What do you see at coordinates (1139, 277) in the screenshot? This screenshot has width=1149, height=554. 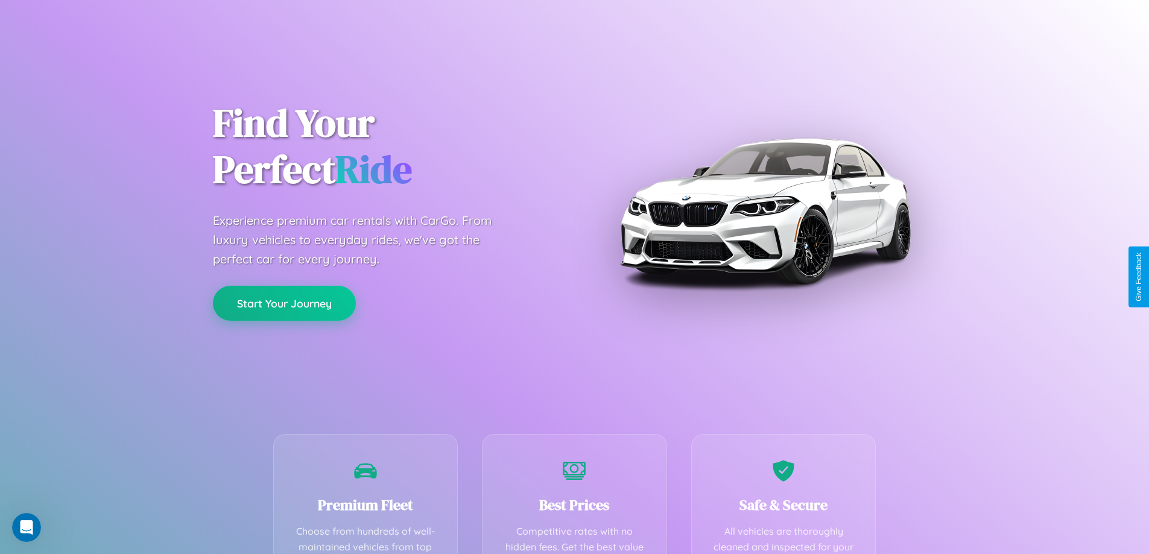 I see `div: Give Feedback` at bounding box center [1139, 277].